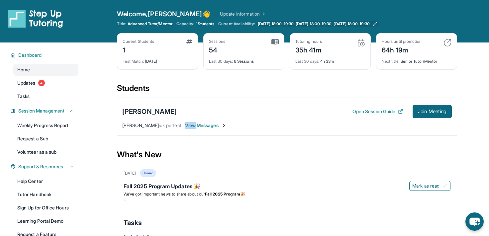 The height and width of the screenshot is (236, 489). I want to click on button: Support & Resources, so click(45, 167).